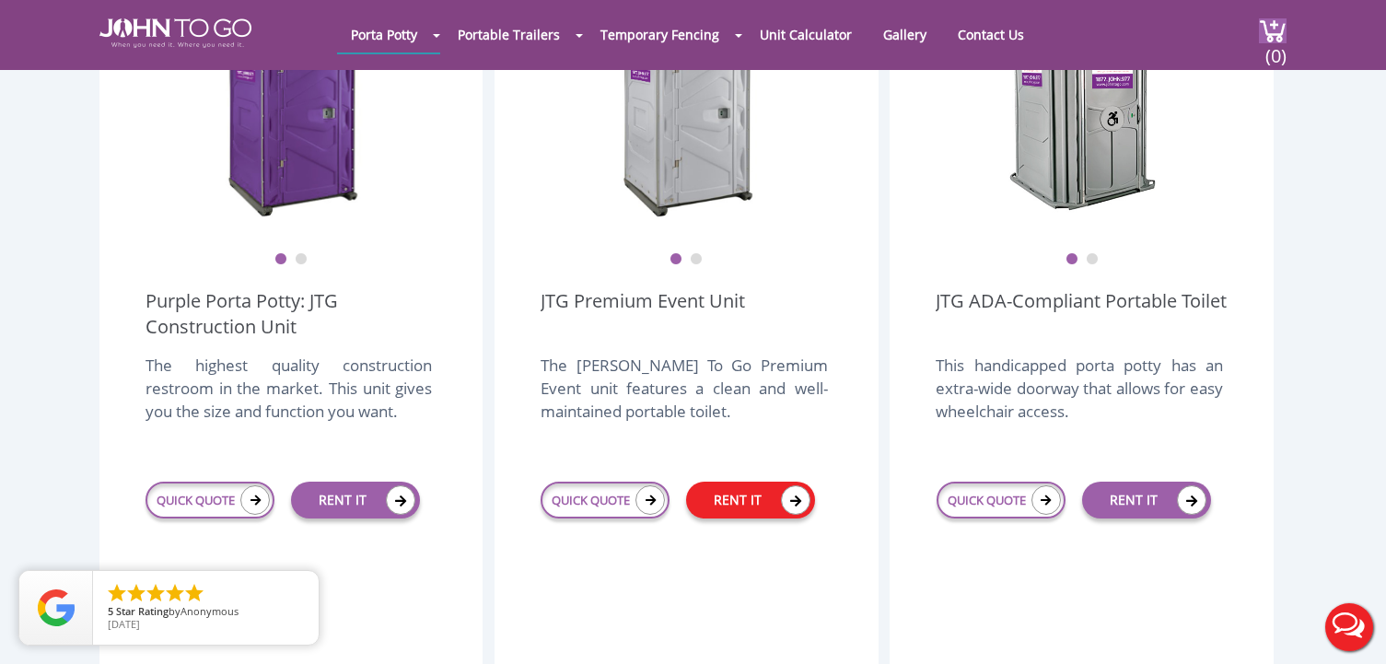 This screenshot has height=664, width=1386. I want to click on a: Contact Us, so click(991, 34).